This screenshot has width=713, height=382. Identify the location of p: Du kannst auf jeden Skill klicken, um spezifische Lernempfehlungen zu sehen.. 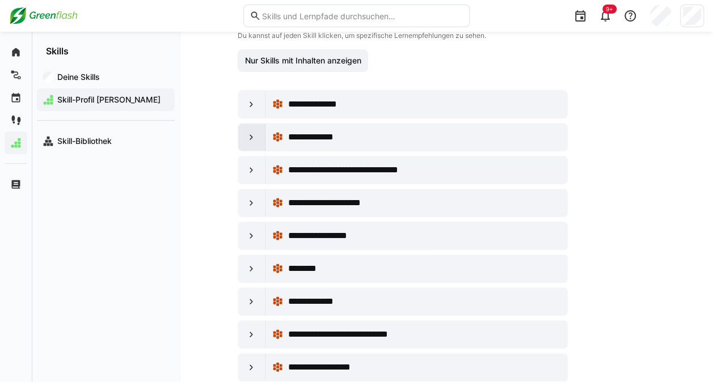
(436, 36).